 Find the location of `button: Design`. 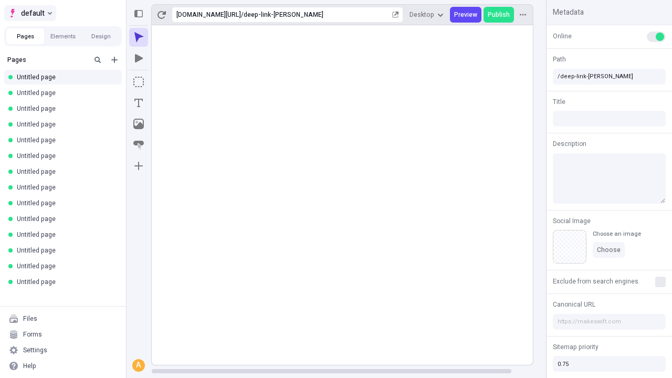

button: Design is located at coordinates (101, 36).